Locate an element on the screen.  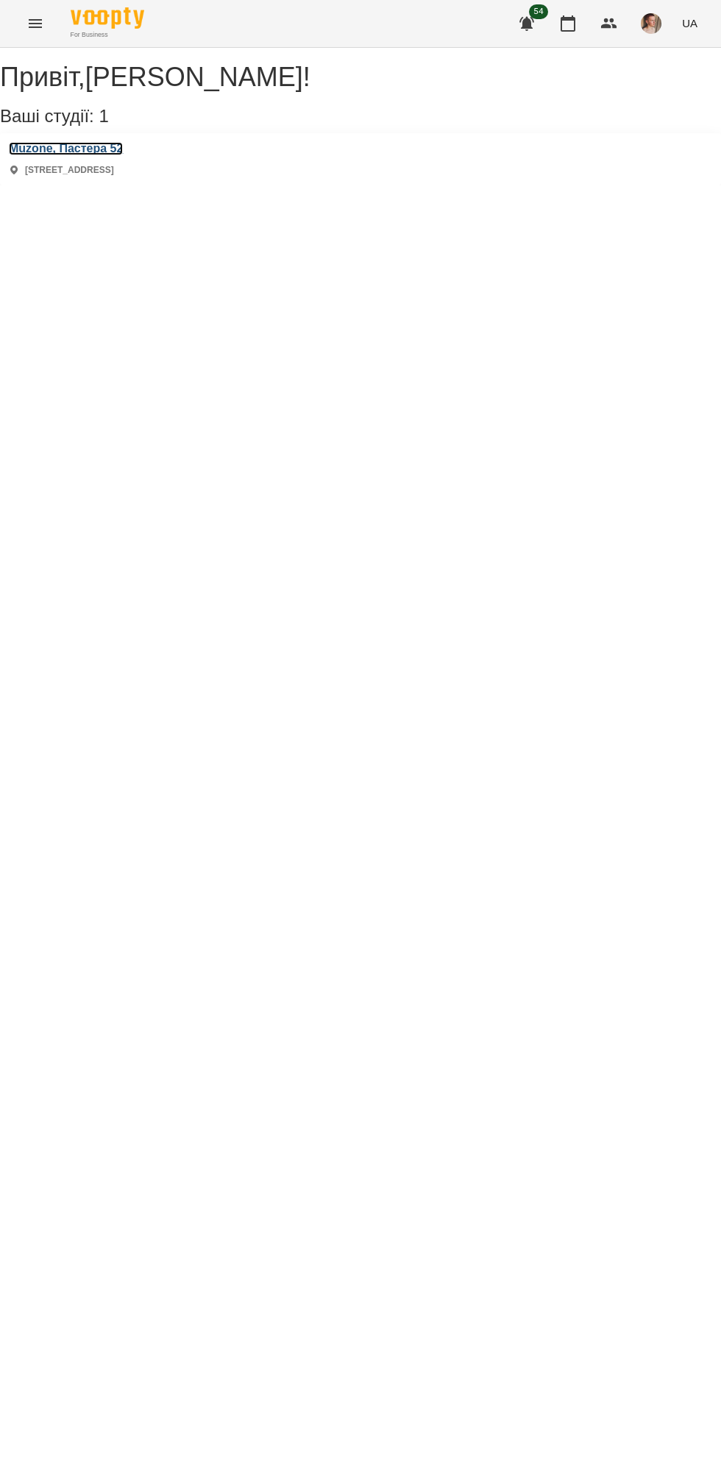
button: Menu is located at coordinates (35, 24).